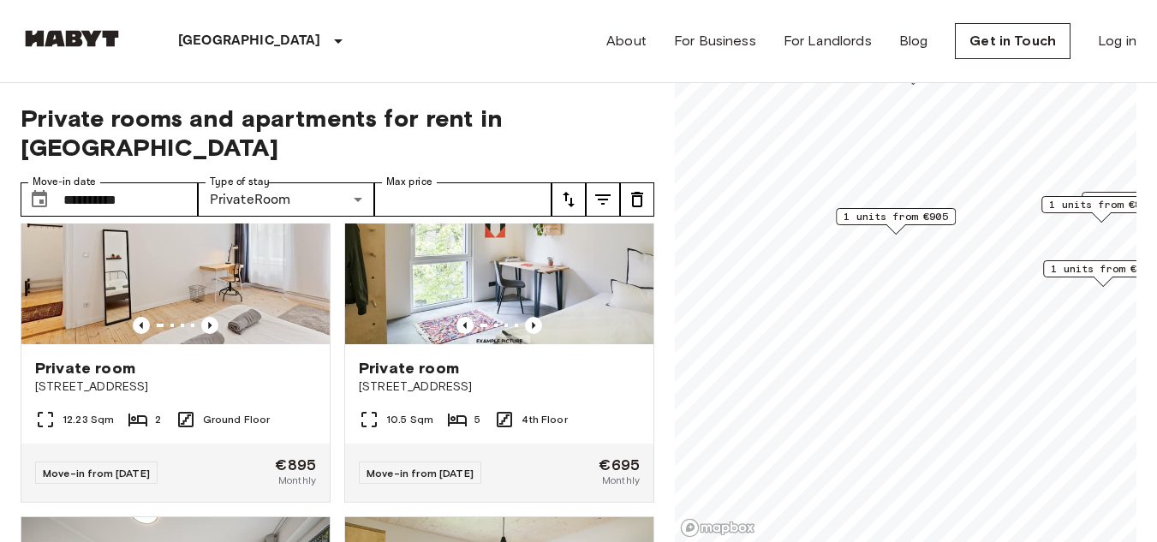  What do you see at coordinates (718, 528) in the screenshot?
I see `a: Mapbox logo` at bounding box center [718, 528].